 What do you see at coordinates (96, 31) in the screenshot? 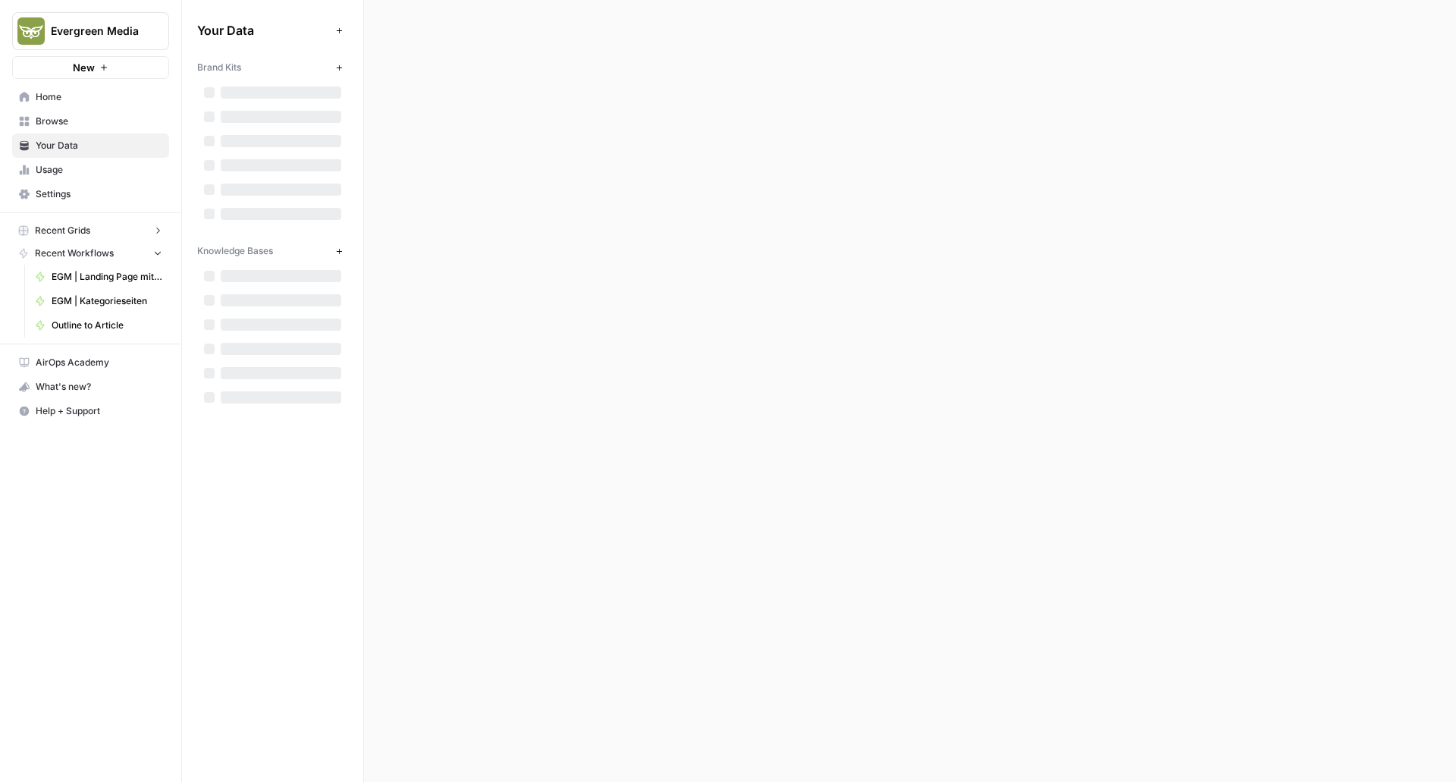
I see `span: Evergreen Media` at bounding box center [96, 31].